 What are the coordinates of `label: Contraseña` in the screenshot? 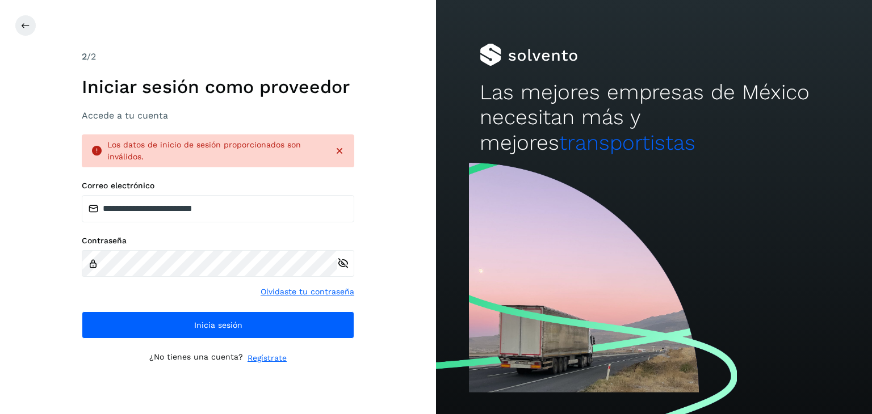 It's located at (218, 241).